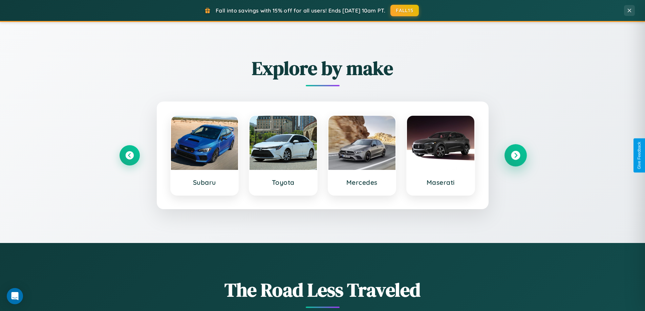  What do you see at coordinates (283, 183) in the screenshot?
I see `h3: Toyota` at bounding box center [283, 183].